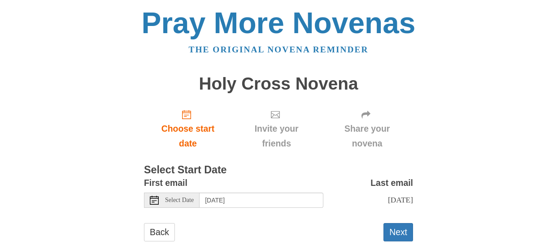 The height and width of the screenshot is (245, 557). Describe the element at coordinates (188, 136) in the screenshot. I see `span: Choose start date` at that location.